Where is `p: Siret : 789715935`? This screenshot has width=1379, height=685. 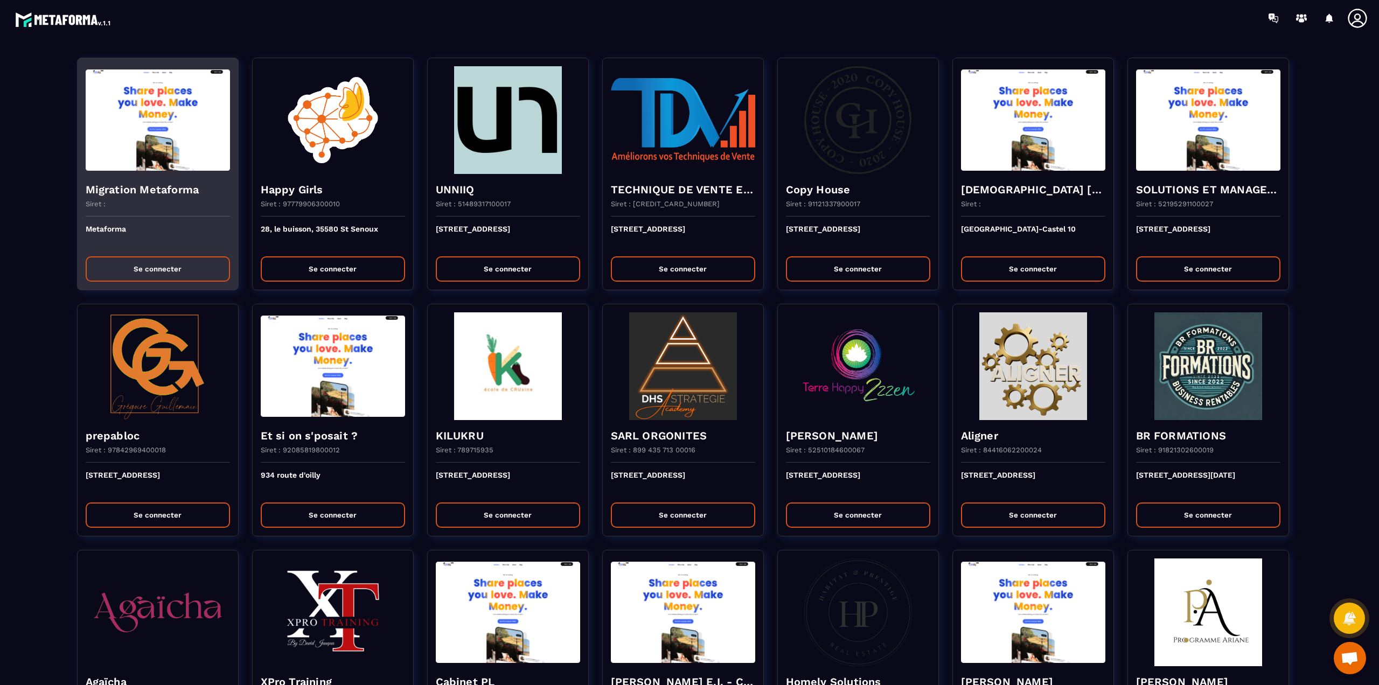 p: Siret : 789715935 is located at coordinates (464, 450).